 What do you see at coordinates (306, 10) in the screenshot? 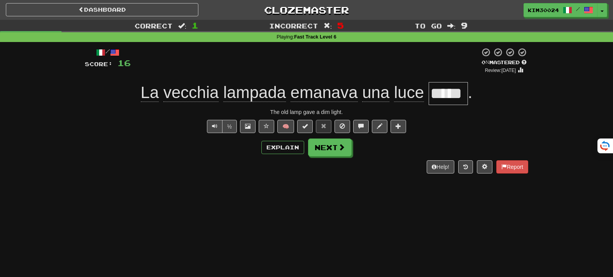
I see `a: Clozemaster` at bounding box center [306, 10].